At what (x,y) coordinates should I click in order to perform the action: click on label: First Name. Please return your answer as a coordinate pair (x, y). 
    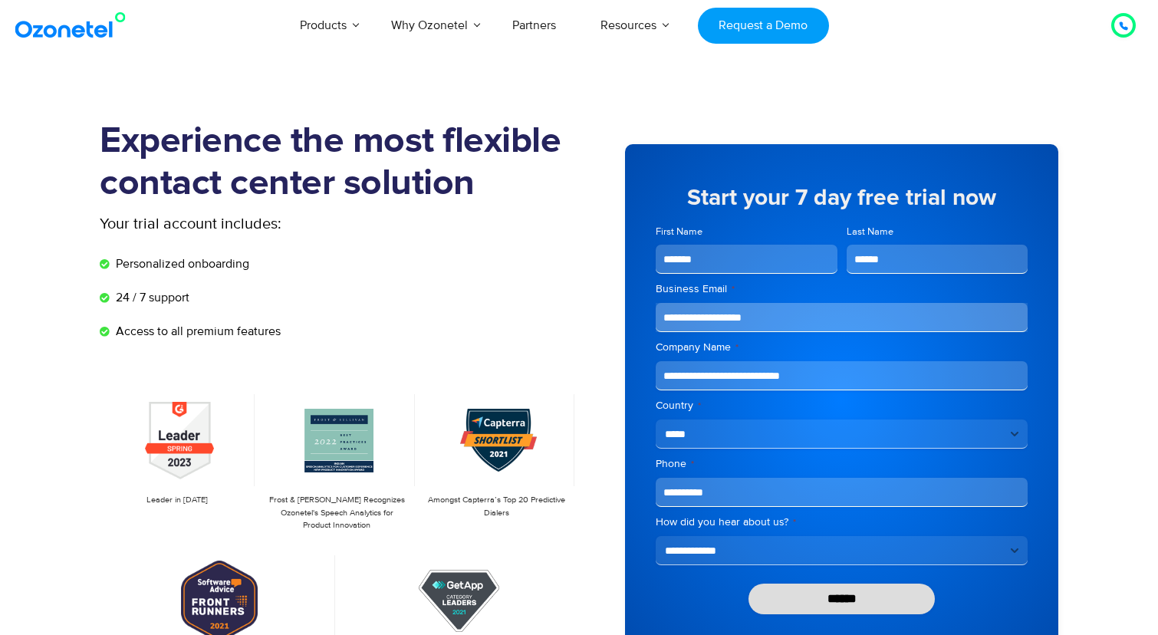
    Looking at the image, I should click on (746, 232).